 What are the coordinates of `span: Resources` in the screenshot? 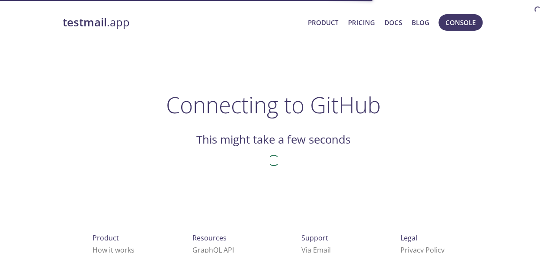 It's located at (209, 238).